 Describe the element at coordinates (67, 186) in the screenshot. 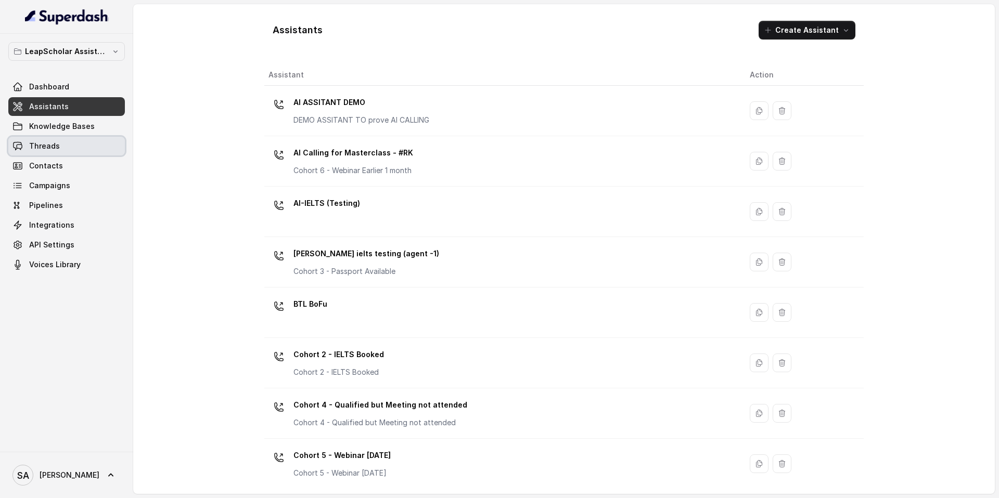

I see `a: Campaigns` at that location.